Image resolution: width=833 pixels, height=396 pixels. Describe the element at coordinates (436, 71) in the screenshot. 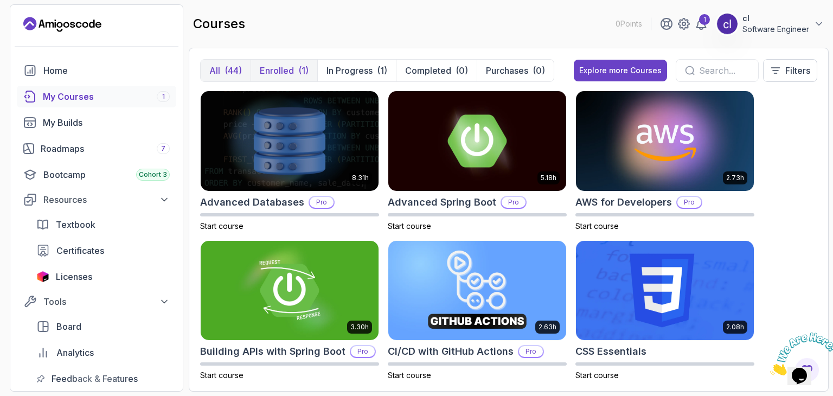

I see `button: Completed(0)` at that location.